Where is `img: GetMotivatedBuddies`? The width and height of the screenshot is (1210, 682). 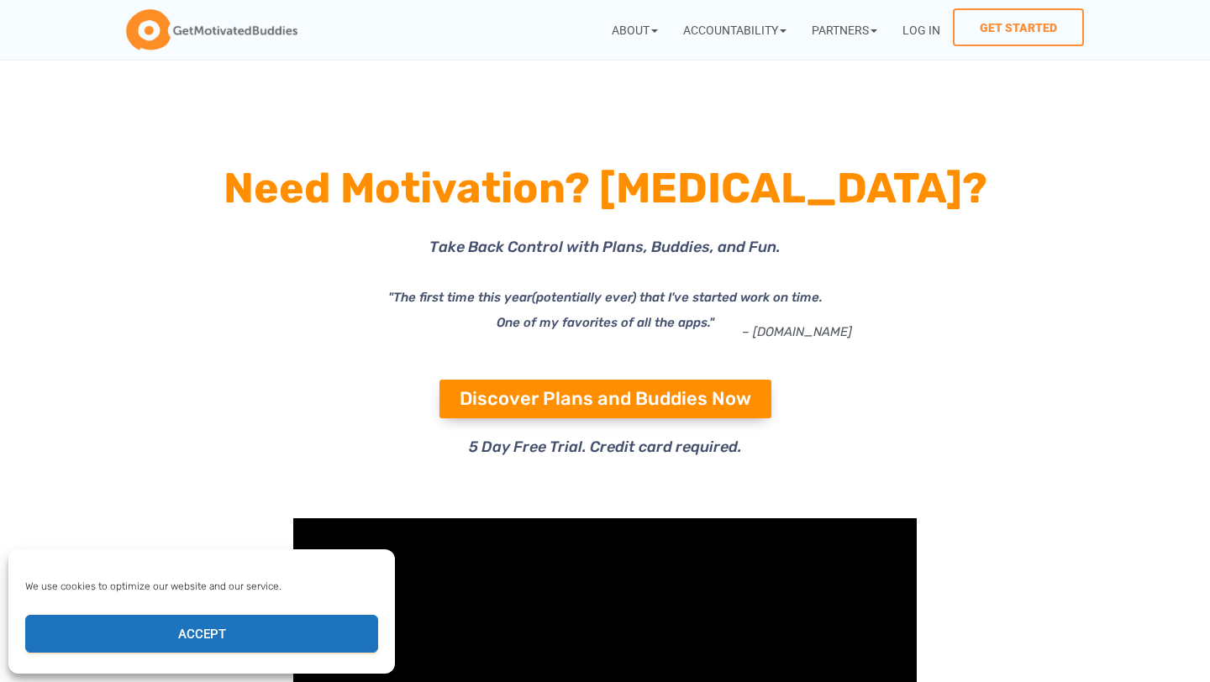
img: GetMotivatedBuddies is located at coordinates (212, 30).